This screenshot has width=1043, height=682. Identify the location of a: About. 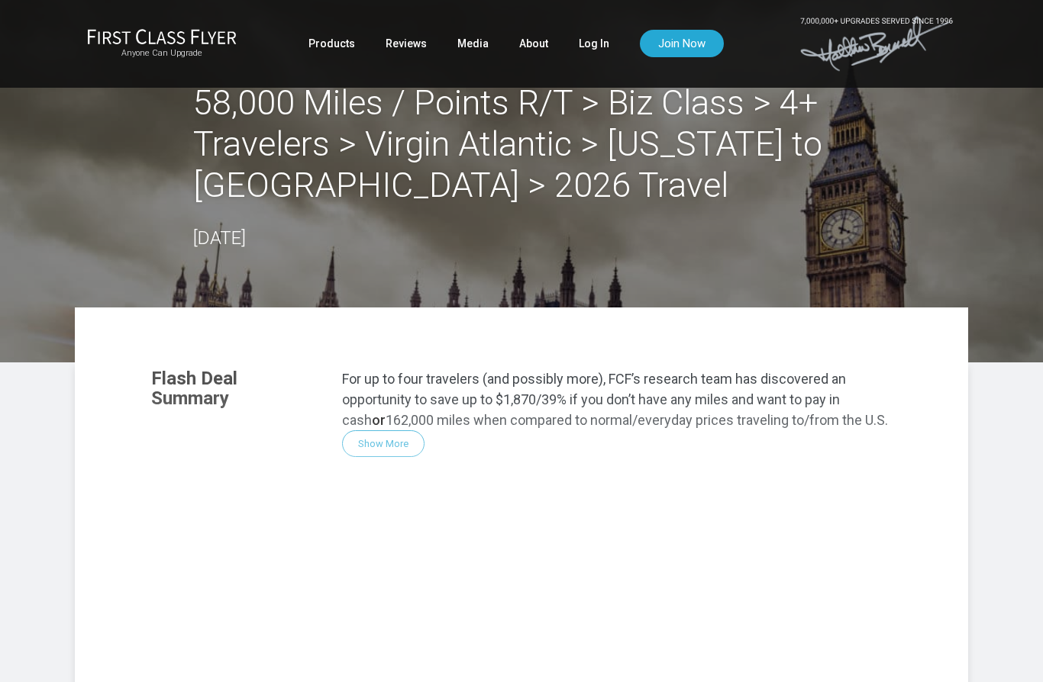
(534, 44).